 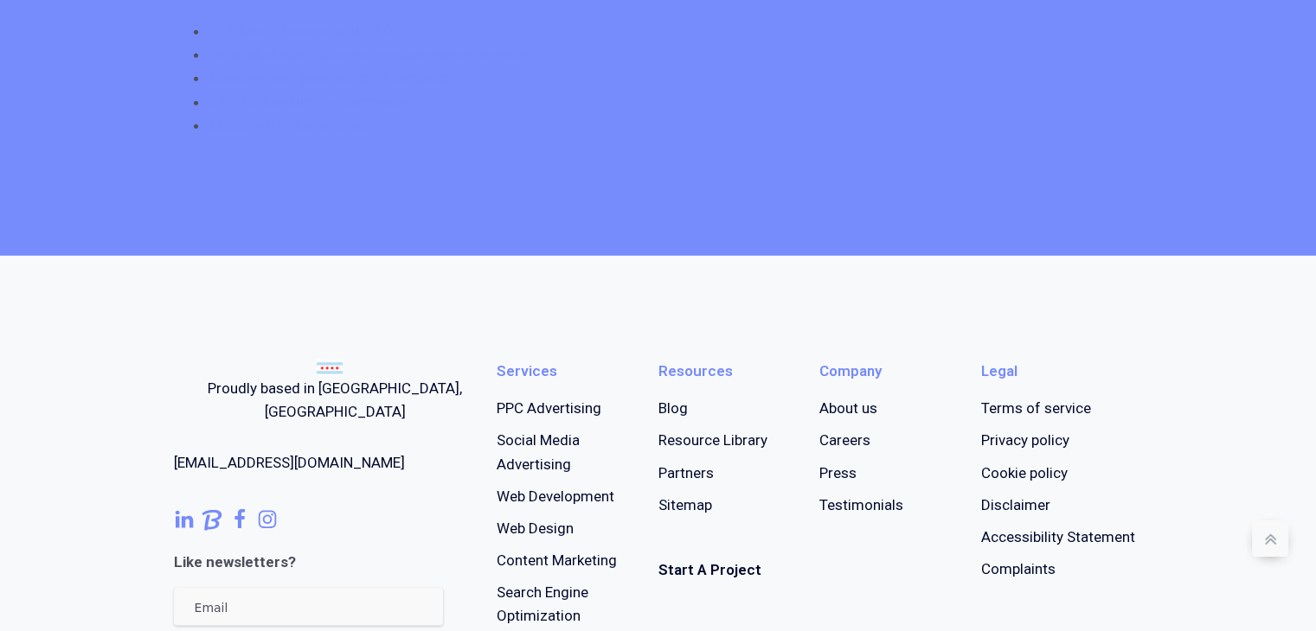 I want to click on a: Content Marketing, so click(x=556, y=560).